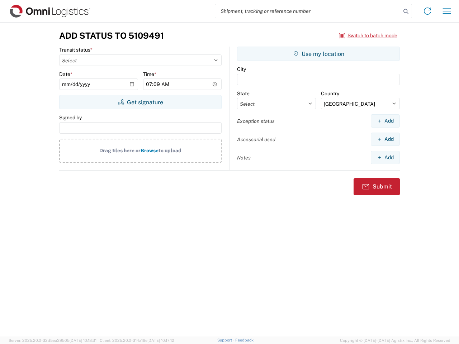 This screenshot has height=344, width=459. What do you see at coordinates (70, 118) in the screenshot?
I see `label: Signed by` at bounding box center [70, 118].